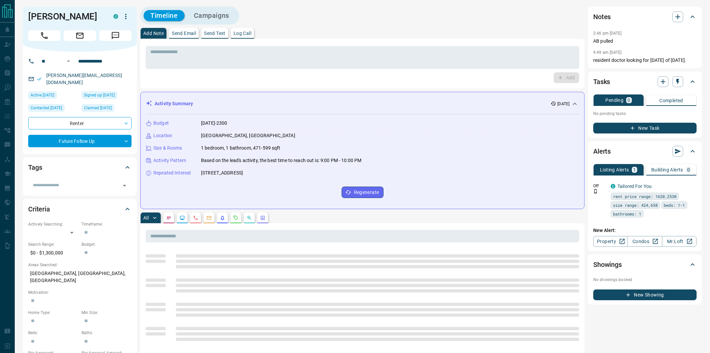 Image resolution: width=710 pixels, height=353 pixels. I want to click on p: No pending tasks, so click(645, 113).